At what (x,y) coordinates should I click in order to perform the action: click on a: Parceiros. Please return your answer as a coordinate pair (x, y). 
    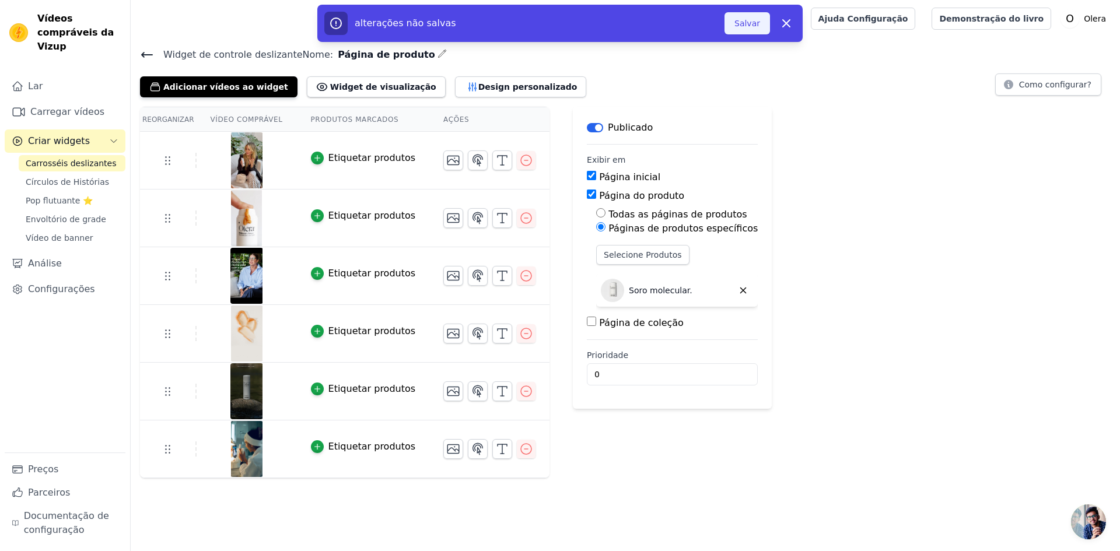
    Looking at the image, I should click on (65, 493).